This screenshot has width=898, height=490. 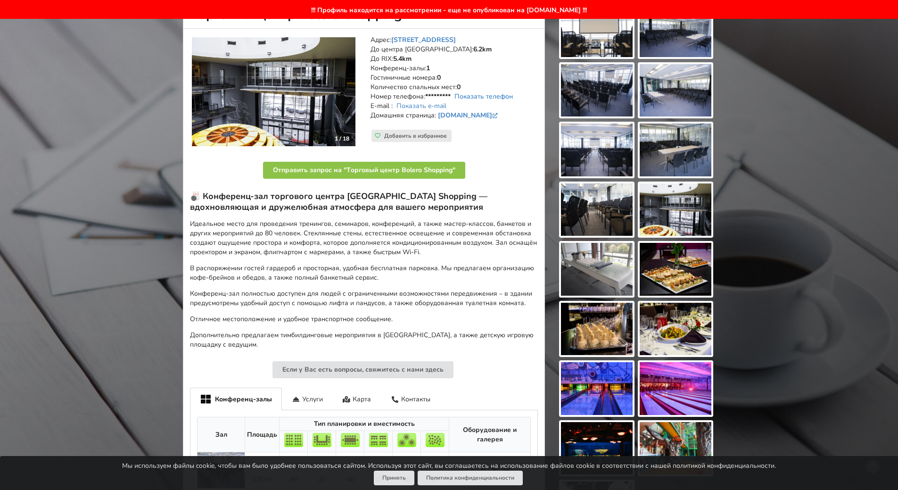 I want to click on div: Конференц-залы, so click(x=236, y=399).